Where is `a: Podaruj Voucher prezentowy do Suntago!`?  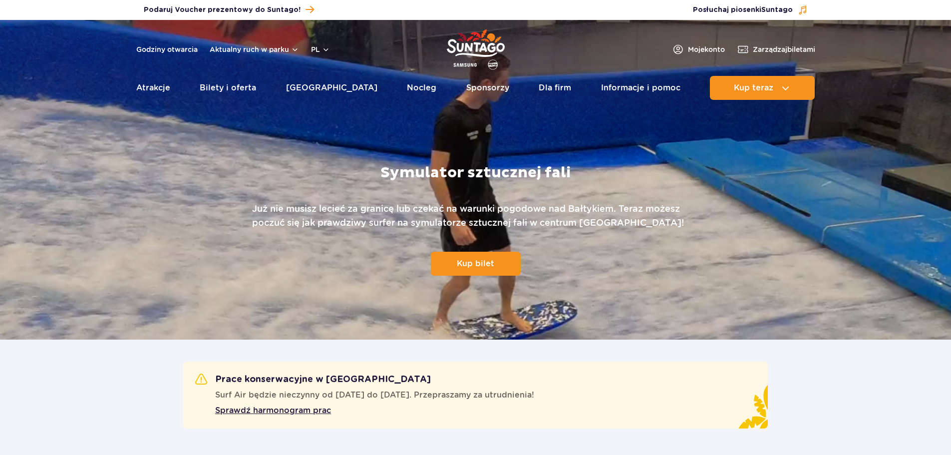 a: Podaruj Voucher prezentowy do Suntago! is located at coordinates (229, 9).